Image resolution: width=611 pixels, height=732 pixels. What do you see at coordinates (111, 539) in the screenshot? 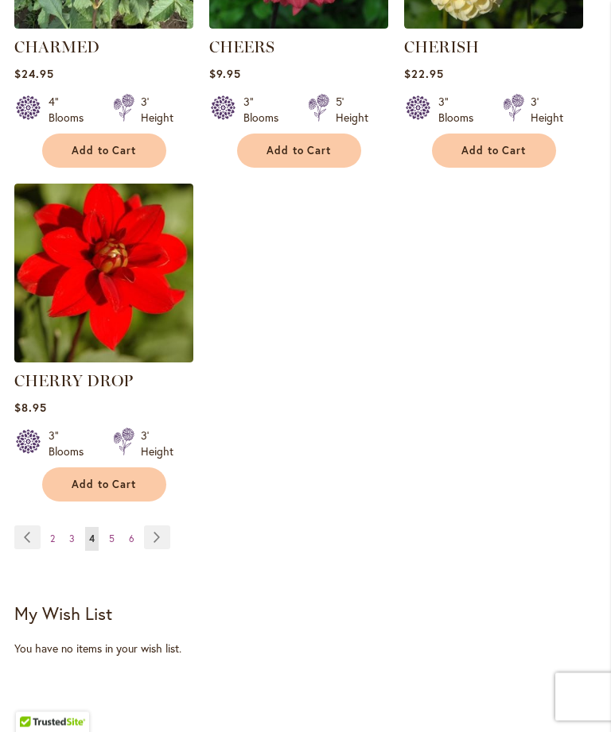
I see `span: 5` at bounding box center [111, 539].